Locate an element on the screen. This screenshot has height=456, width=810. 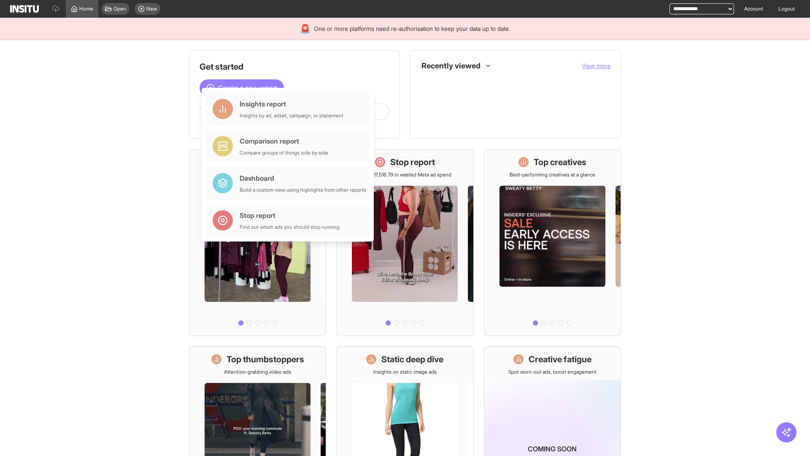
button: View more is located at coordinates (596, 66).